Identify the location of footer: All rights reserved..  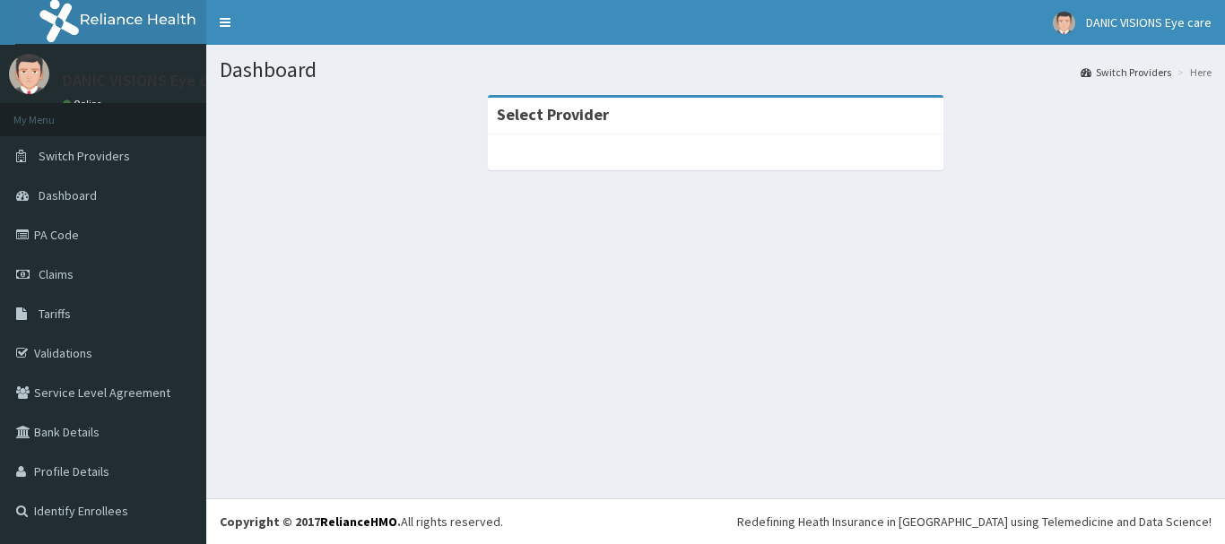
(716, 521).